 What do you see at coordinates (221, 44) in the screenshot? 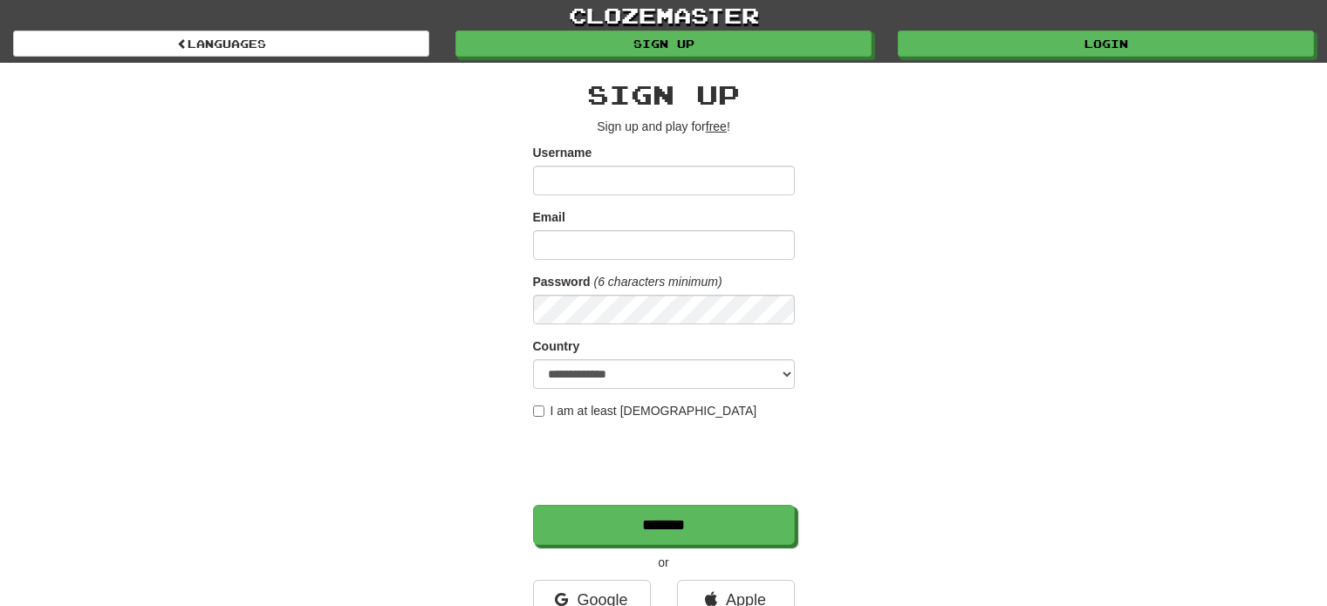
I see `a: Languages` at bounding box center [221, 44].